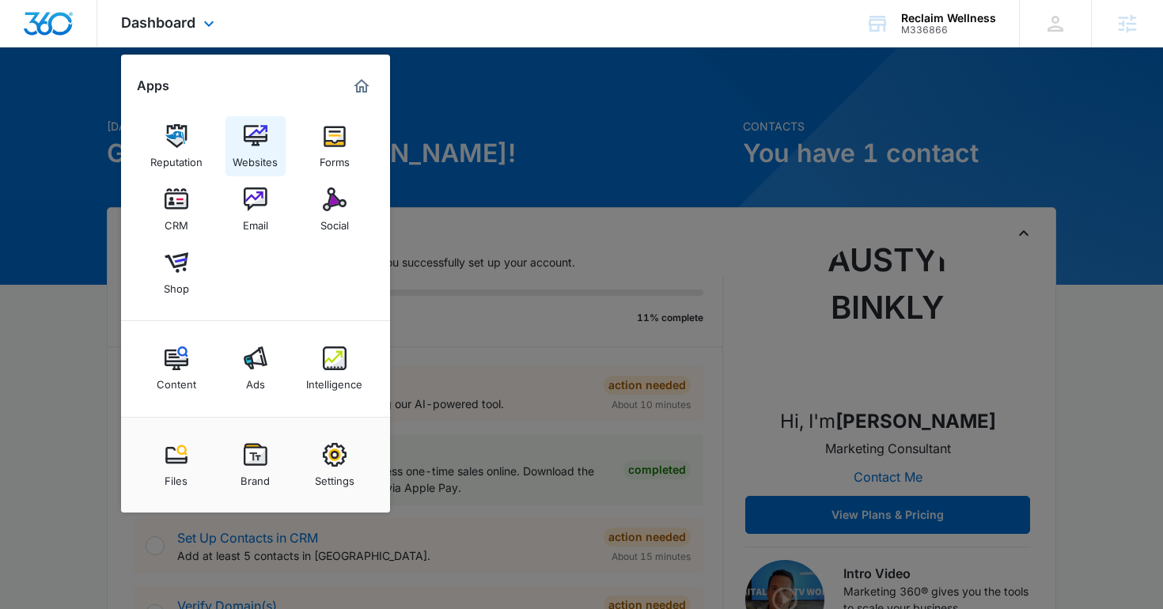  I want to click on div: Social, so click(335, 222).